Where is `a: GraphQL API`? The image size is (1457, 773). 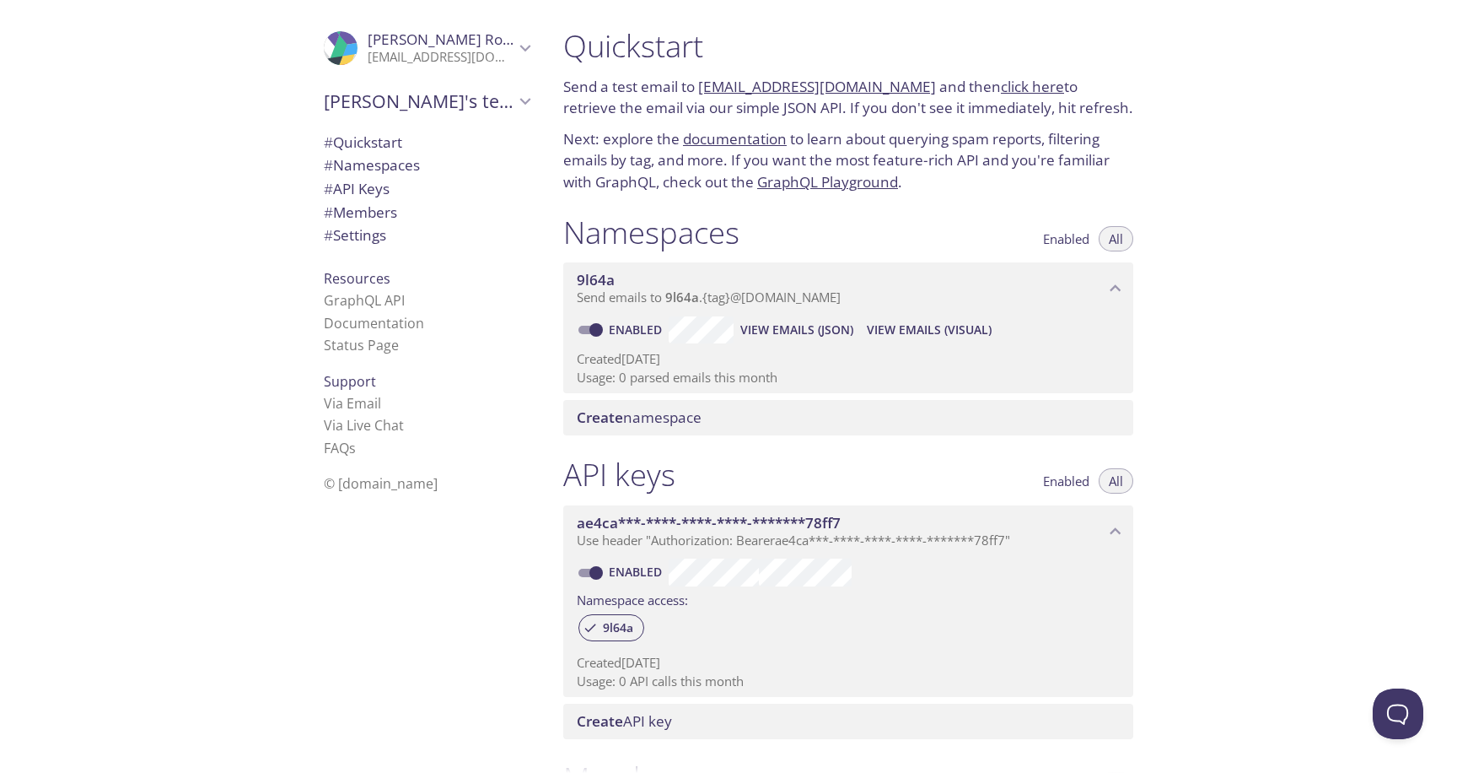 a: GraphQL API is located at coordinates (364, 300).